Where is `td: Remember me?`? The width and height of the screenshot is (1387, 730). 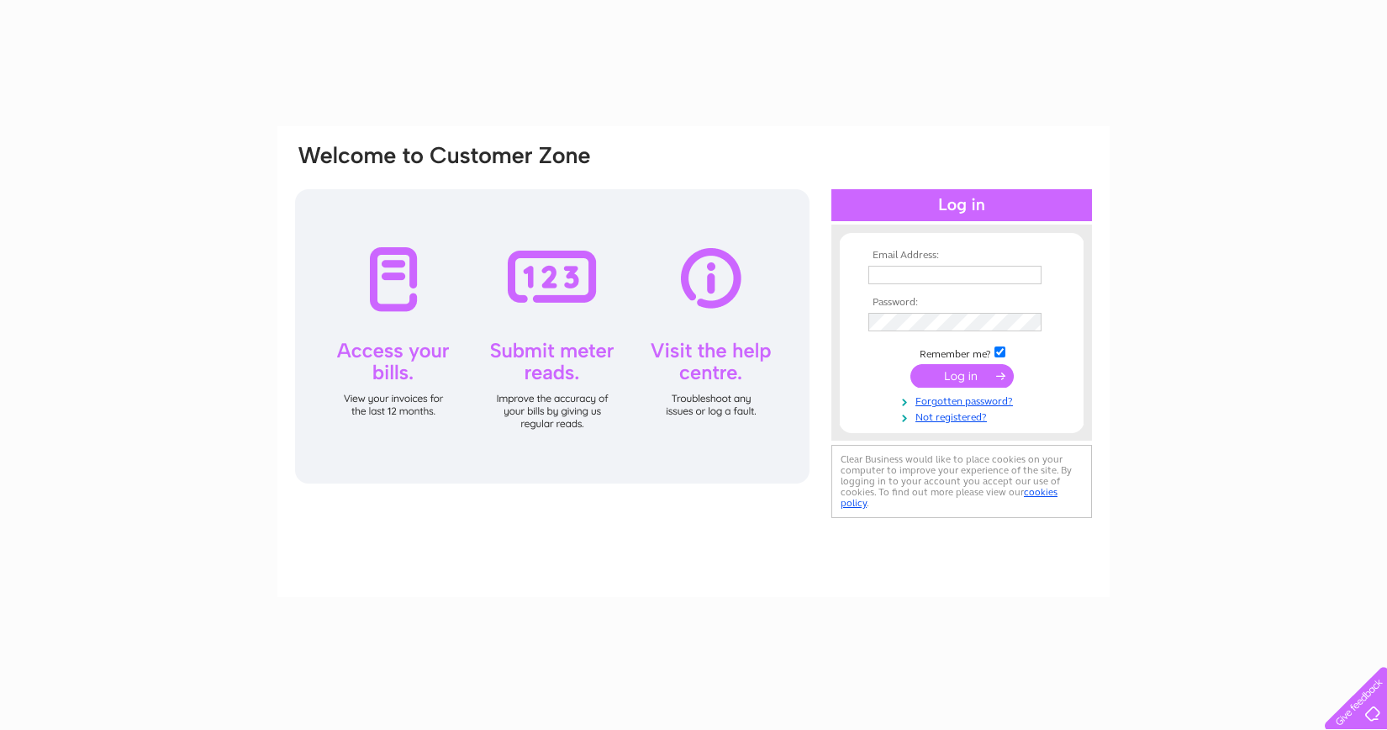
td: Remember me? is located at coordinates (962, 352).